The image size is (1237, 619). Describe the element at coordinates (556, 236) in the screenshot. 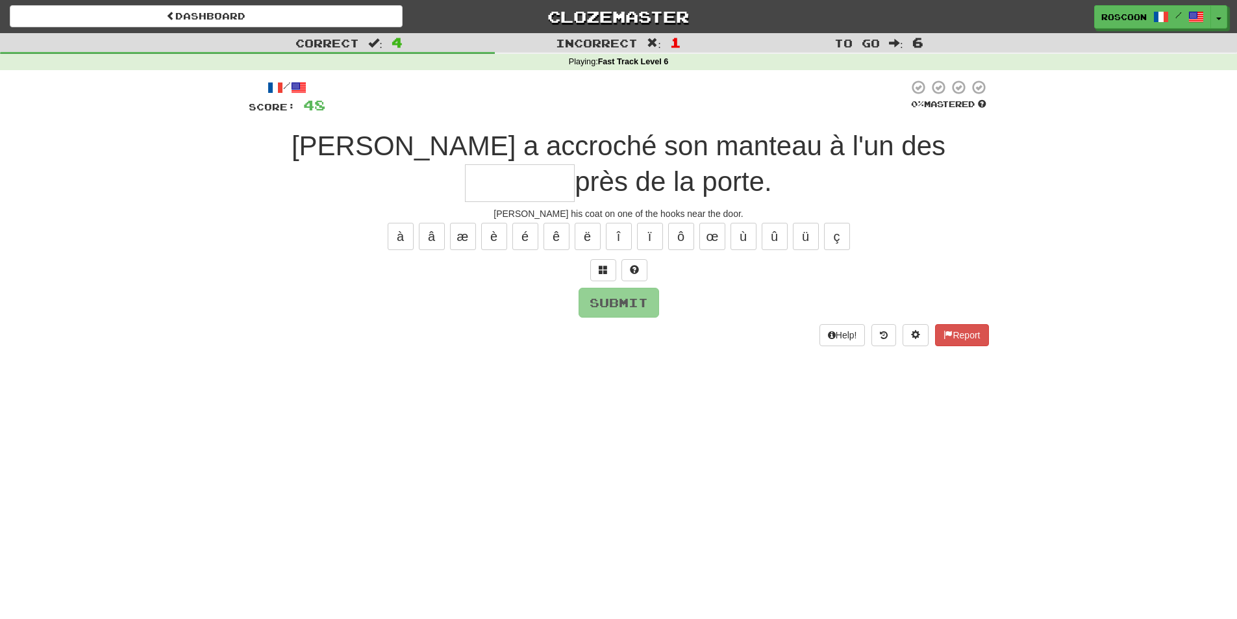

I see `button: ê` at that location.